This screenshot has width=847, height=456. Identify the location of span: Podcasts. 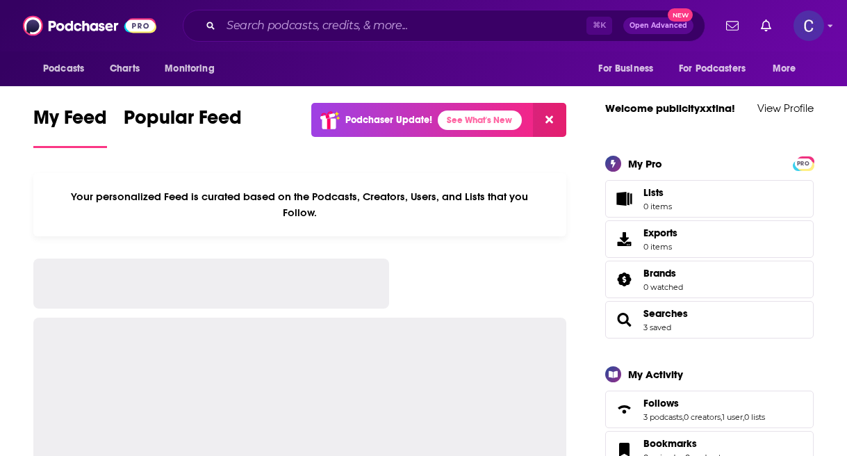
(63, 69).